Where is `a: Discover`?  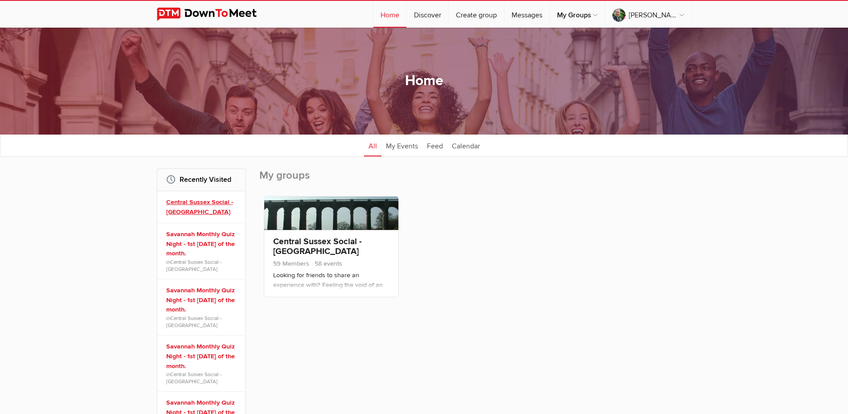
a: Discover is located at coordinates (427, 14).